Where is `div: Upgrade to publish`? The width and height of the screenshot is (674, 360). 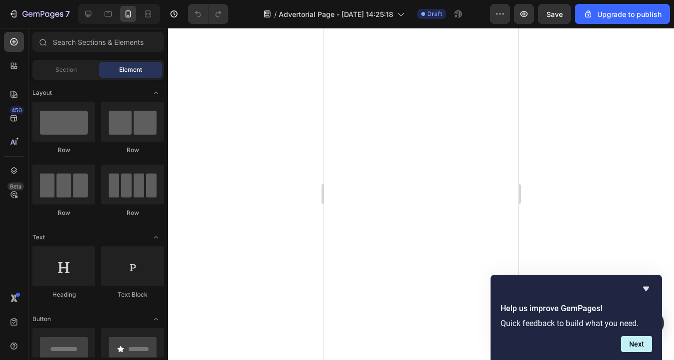
div: Upgrade to publish is located at coordinates (622, 14).